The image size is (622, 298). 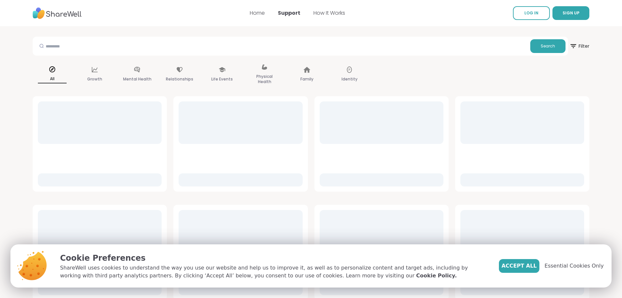 I want to click on button: SIGN UP, so click(x=571, y=13).